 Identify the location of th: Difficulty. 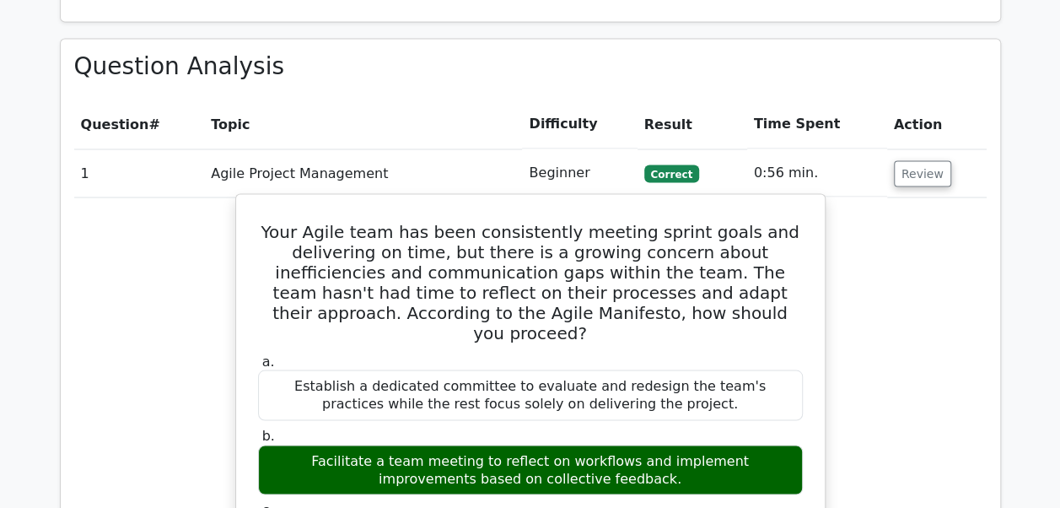
(579, 124).